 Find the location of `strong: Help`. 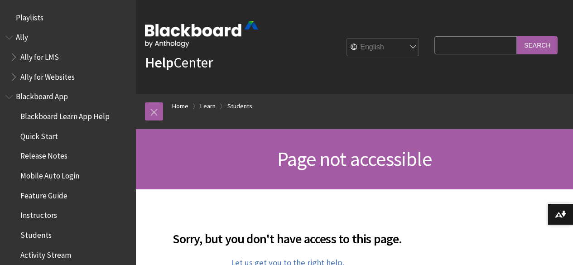

strong: Help is located at coordinates (159, 63).